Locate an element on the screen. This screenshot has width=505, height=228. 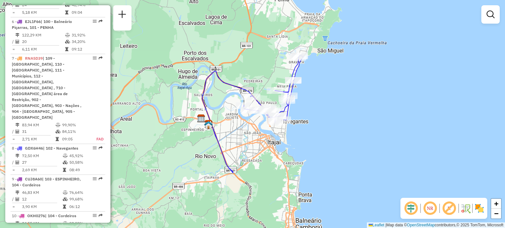
td: 31,92% is located at coordinates (87, 35).